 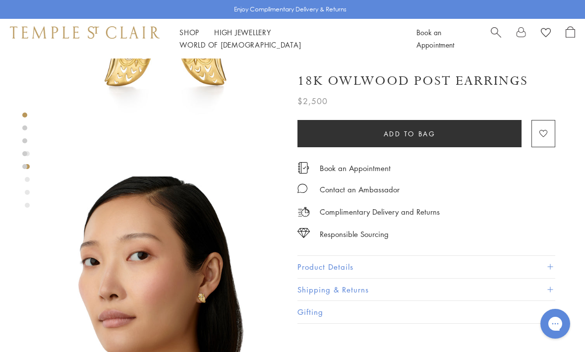 I want to click on img: Temple St. Clair, so click(x=85, y=32).